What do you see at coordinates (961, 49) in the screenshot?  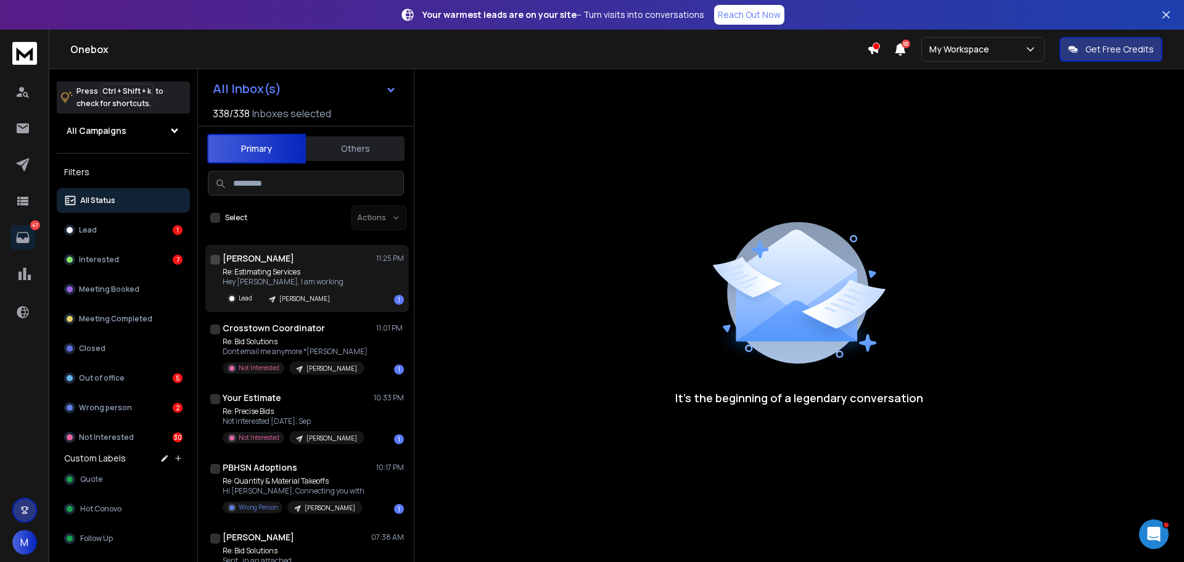 I see `p: My Workspace` at bounding box center [961, 49].